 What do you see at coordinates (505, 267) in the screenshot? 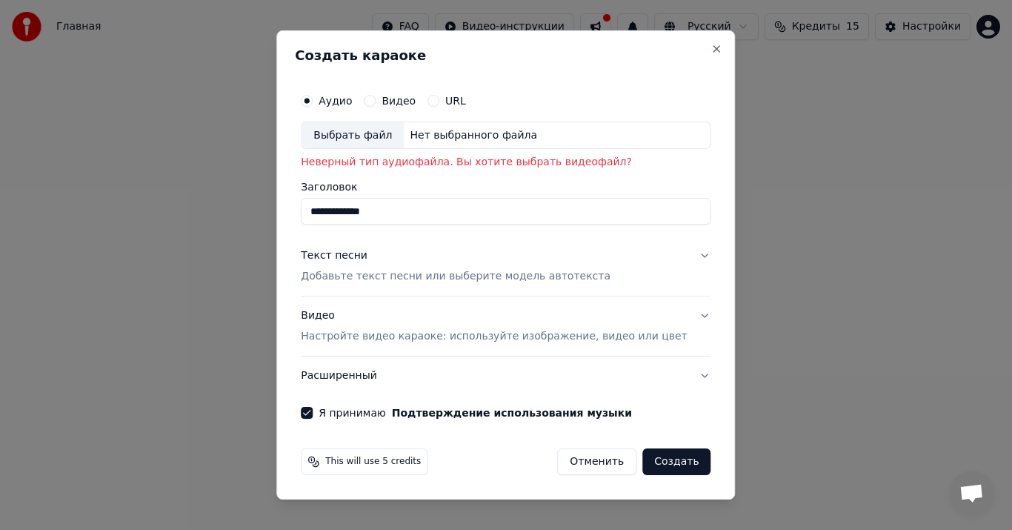
I see `button: Текст песниДобавьте текст песни или выберите модель автотекста` at bounding box center [505, 267].